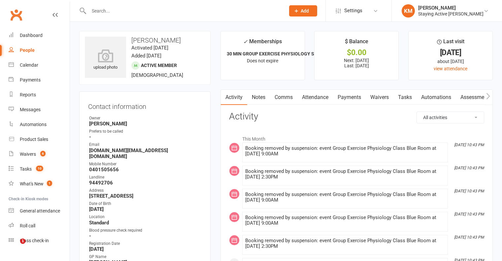 This screenshot has width=502, height=261. Describe the element at coordinates (159, 65) in the screenshot. I see `span: Active member` at that location.